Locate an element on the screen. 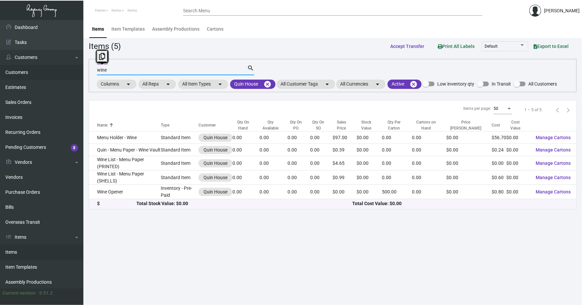 The height and width of the screenshot is (305, 582). div: Cost Value is located at coordinates (515, 125).